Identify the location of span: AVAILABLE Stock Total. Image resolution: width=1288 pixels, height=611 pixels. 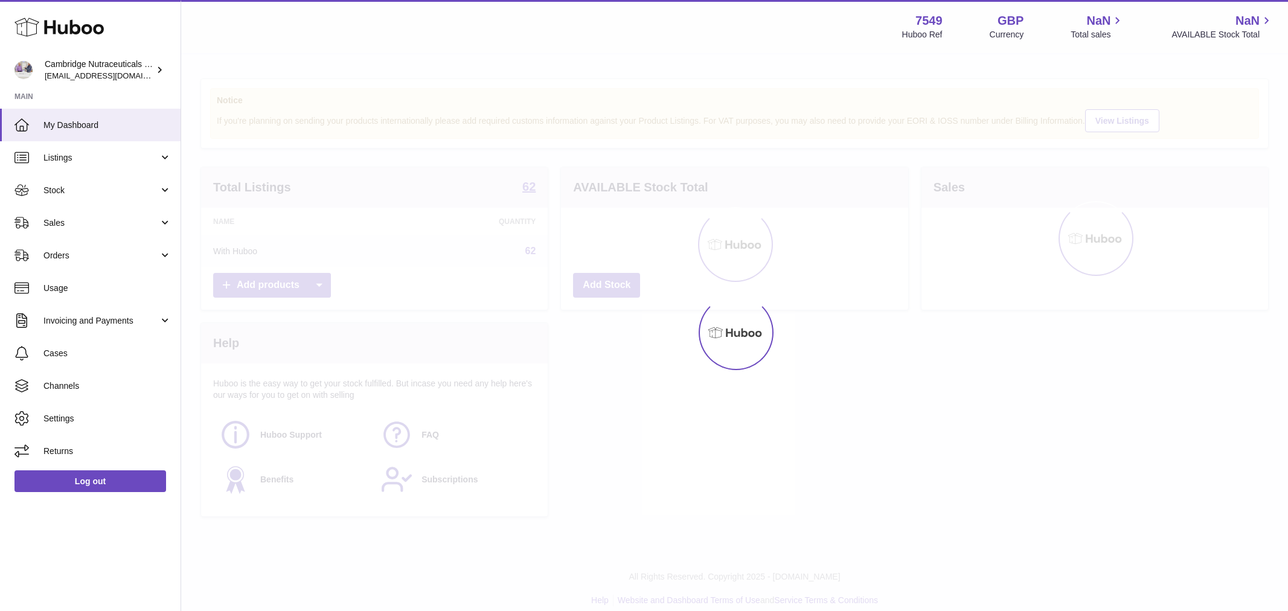
(1222, 34).